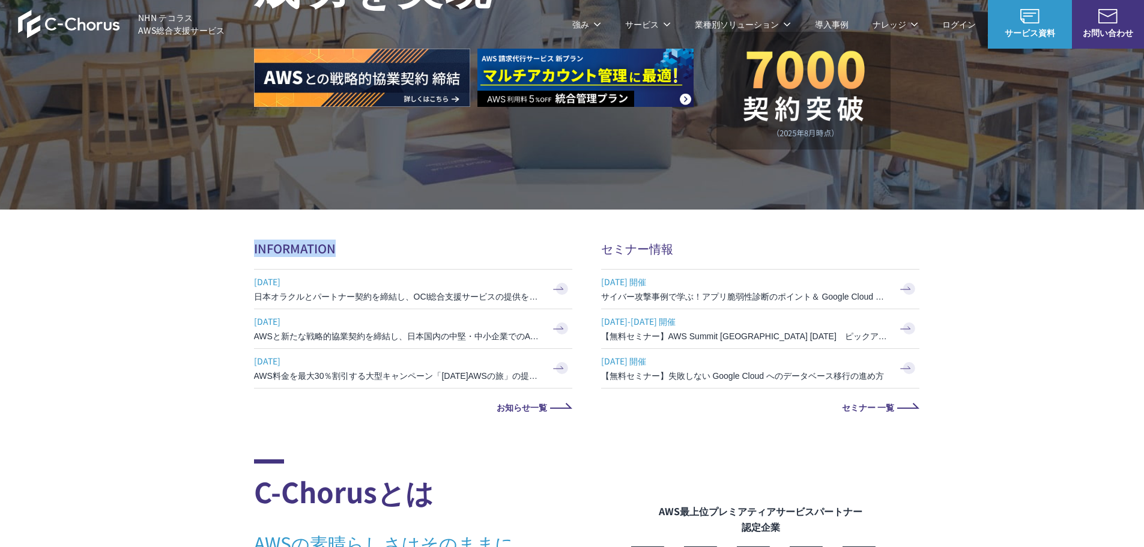  Describe the element at coordinates (362, 77) in the screenshot. I see `img: AWSとの戦略的協業契約 締結` at that location.